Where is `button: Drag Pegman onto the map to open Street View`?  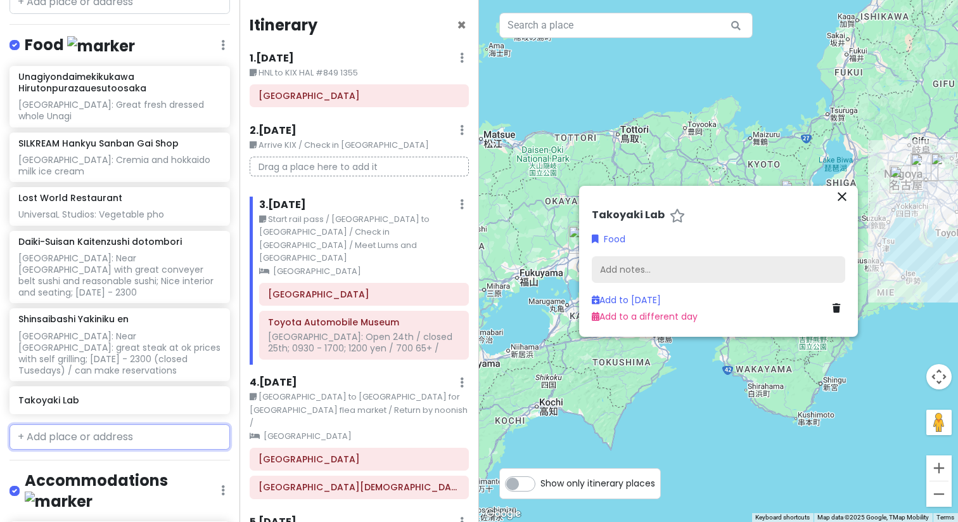 button: Drag Pegman onto the map to open Street View is located at coordinates (939, 422).